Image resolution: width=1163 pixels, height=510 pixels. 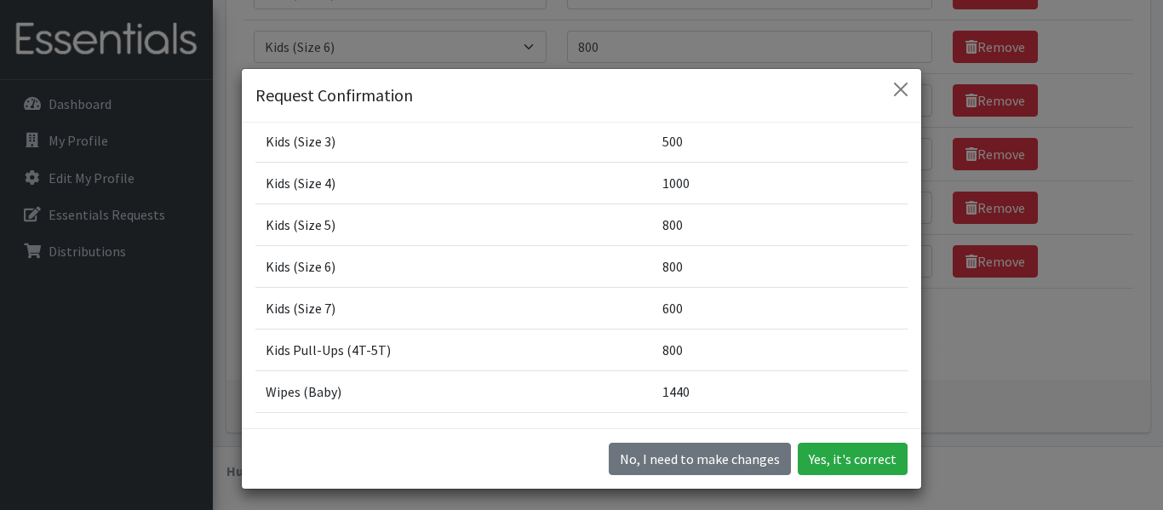 What do you see at coordinates (700, 459) in the screenshot?
I see `button: No I need to make changes` at bounding box center [700, 459].